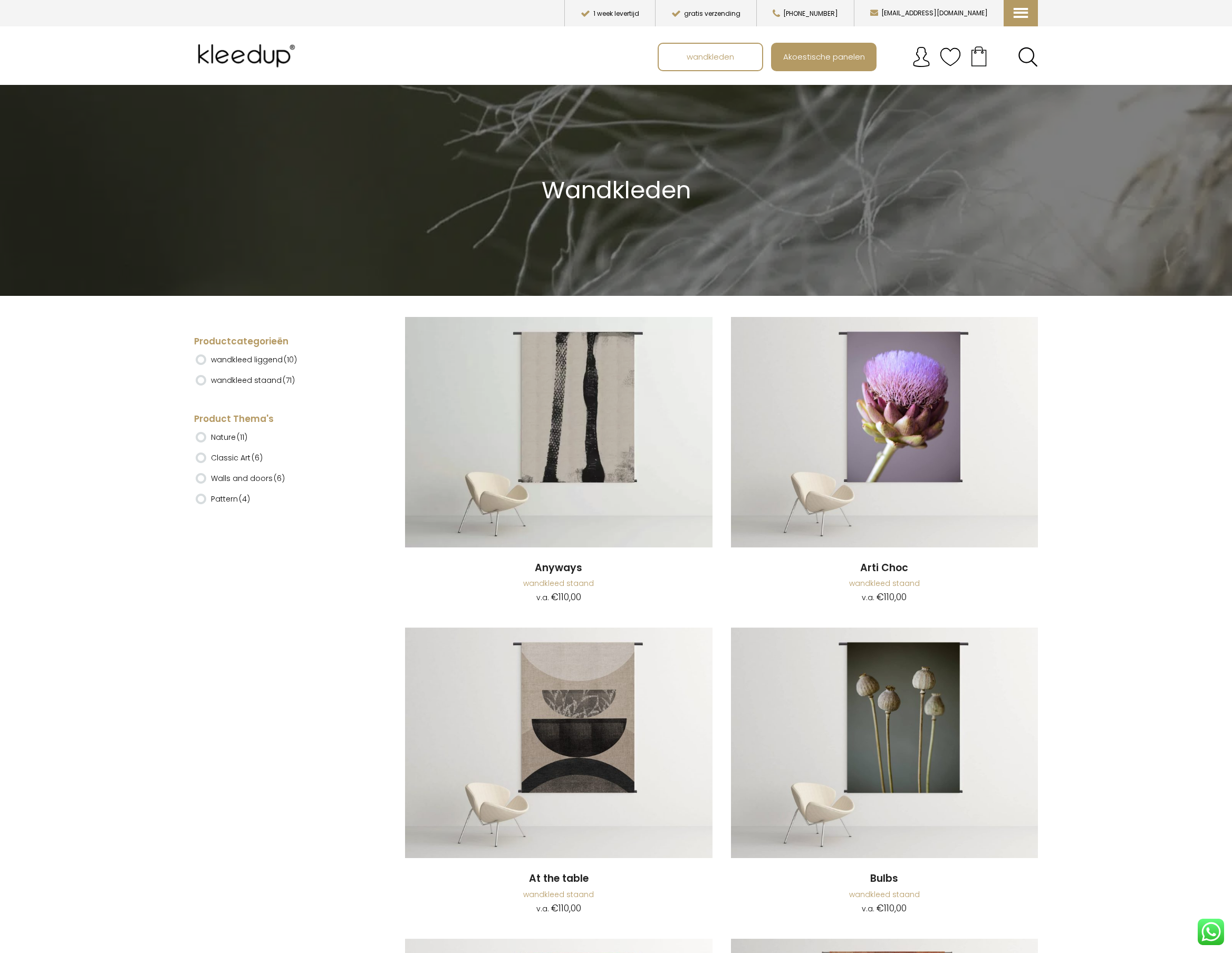  What do you see at coordinates (559, 432) in the screenshot?
I see `img: Anyways` at bounding box center [559, 432].